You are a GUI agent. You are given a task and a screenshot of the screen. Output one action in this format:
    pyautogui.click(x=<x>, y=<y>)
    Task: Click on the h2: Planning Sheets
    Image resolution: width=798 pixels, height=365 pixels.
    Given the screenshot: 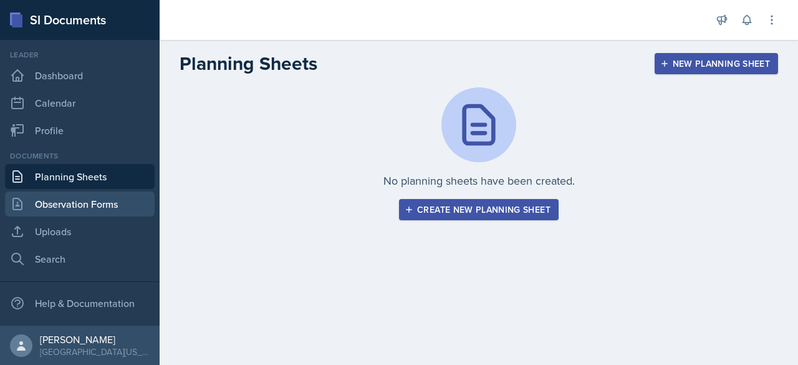 What is the action you would take?
    pyautogui.click(x=248, y=64)
    